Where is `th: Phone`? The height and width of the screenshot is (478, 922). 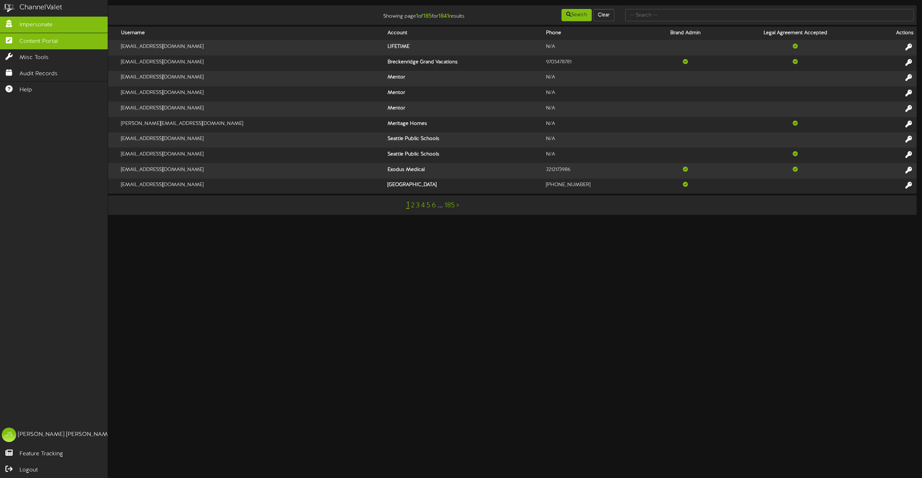
th: Phone is located at coordinates (595, 33).